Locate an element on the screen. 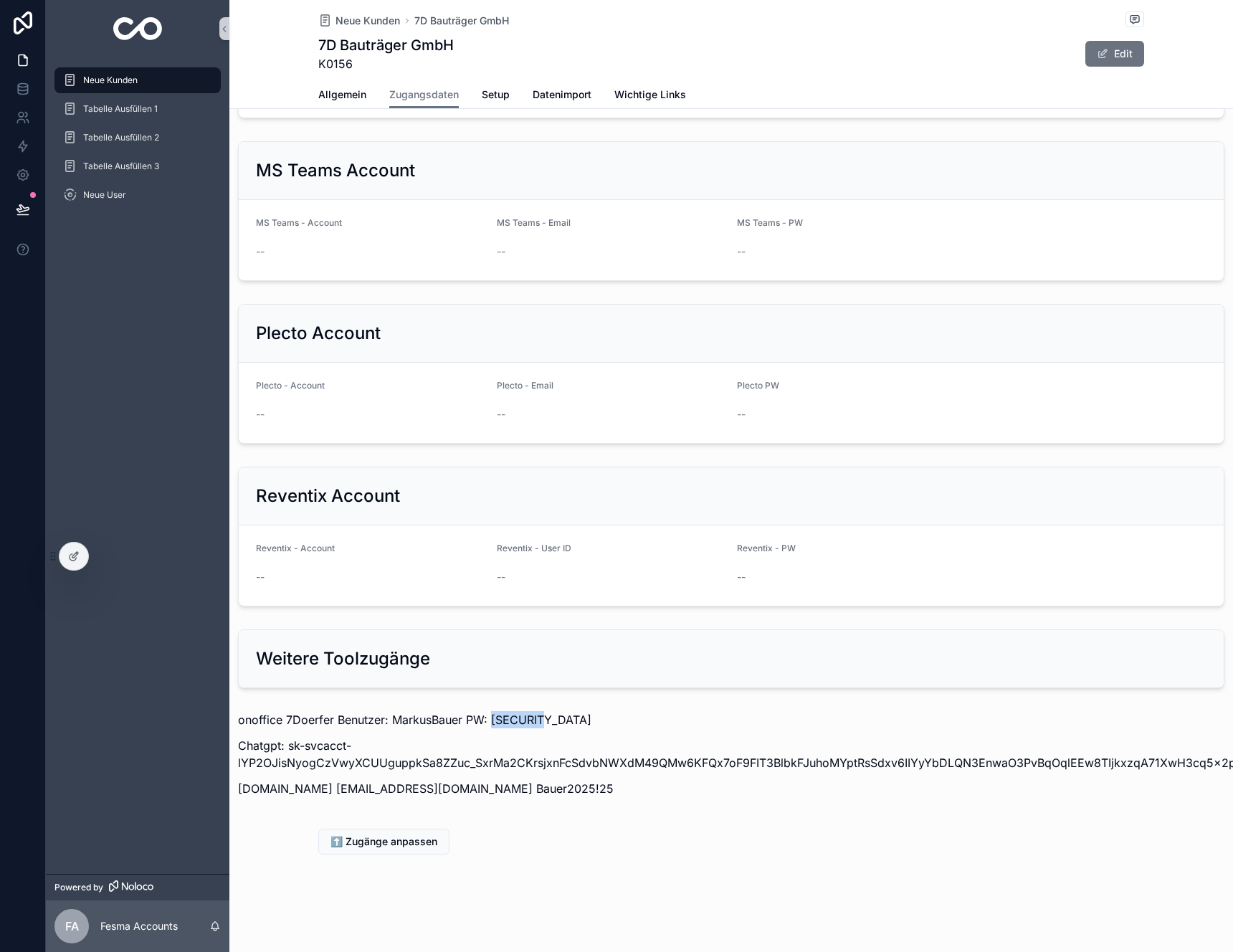 The image size is (1233, 952). a: Tabelle Ausfüllen 3 is located at coordinates (137, 167).